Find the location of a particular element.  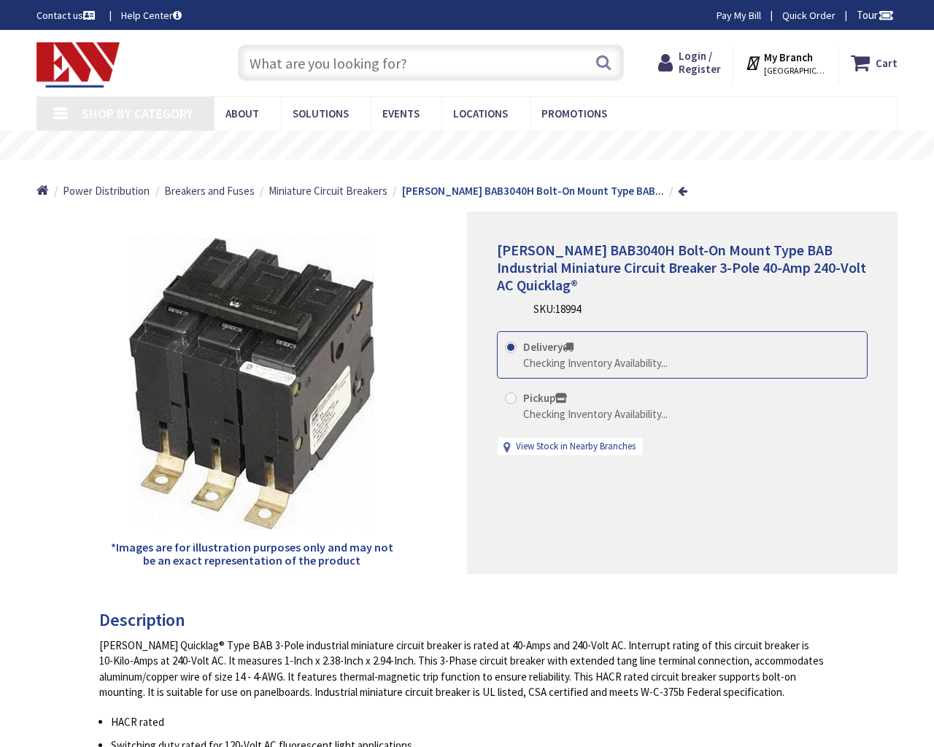

span: Promotions is located at coordinates (574, 113).